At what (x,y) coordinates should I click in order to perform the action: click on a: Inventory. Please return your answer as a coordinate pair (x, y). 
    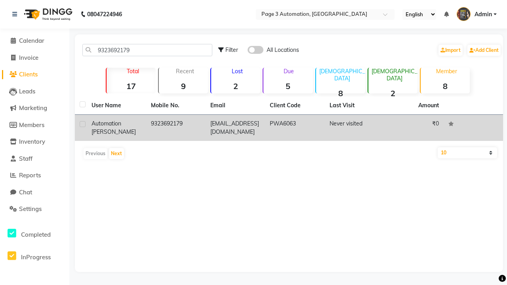
    Looking at the image, I should click on (34, 142).